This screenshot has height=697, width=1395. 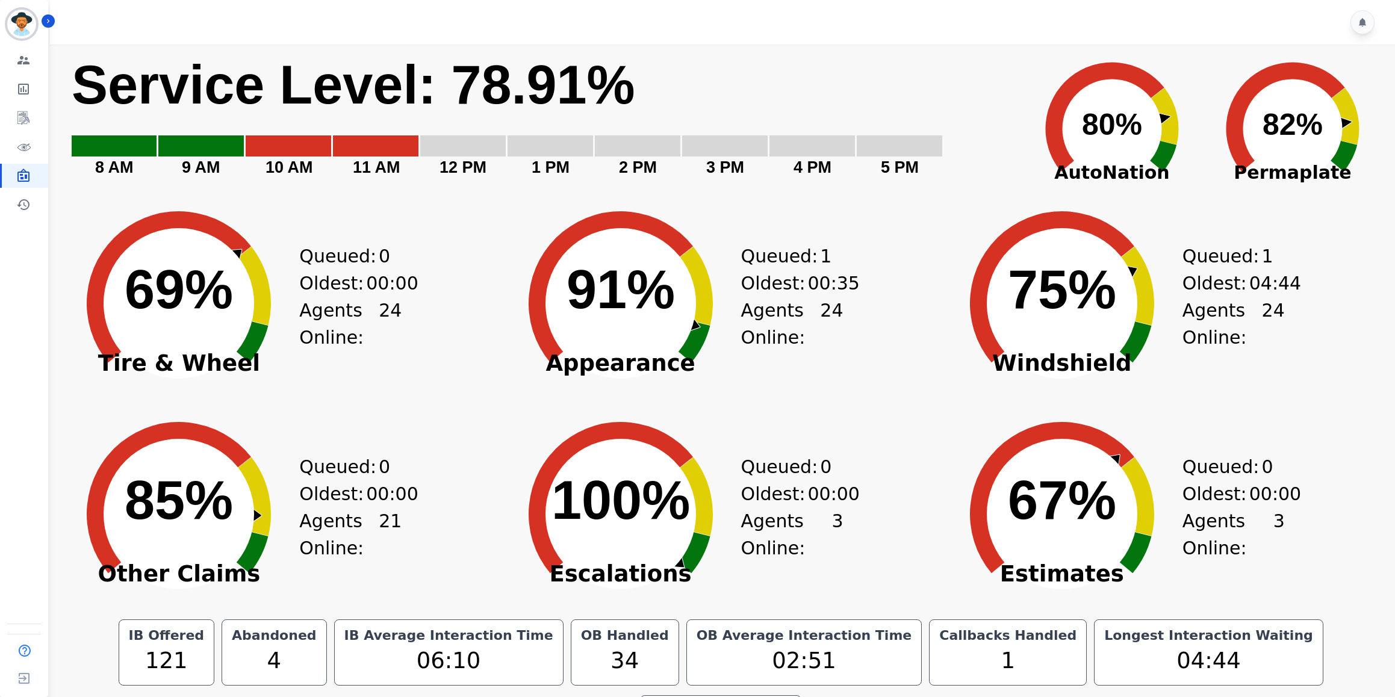 What do you see at coordinates (376, 167) in the screenshot?
I see `text: 11 AM` at bounding box center [376, 167].